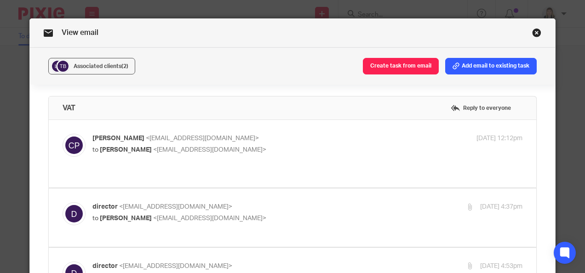  I want to click on label: Reply to everyone, so click(480, 108).